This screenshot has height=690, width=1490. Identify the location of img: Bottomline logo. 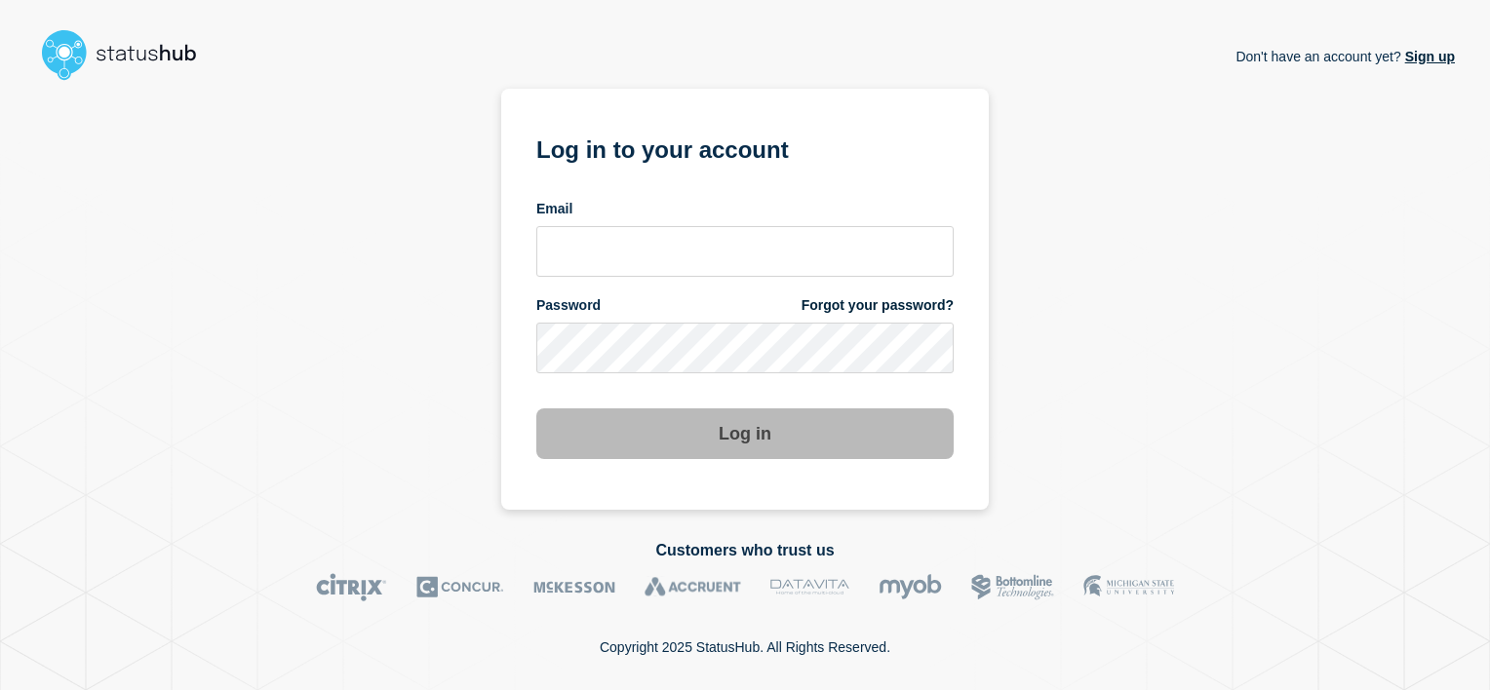
(1012, 587).